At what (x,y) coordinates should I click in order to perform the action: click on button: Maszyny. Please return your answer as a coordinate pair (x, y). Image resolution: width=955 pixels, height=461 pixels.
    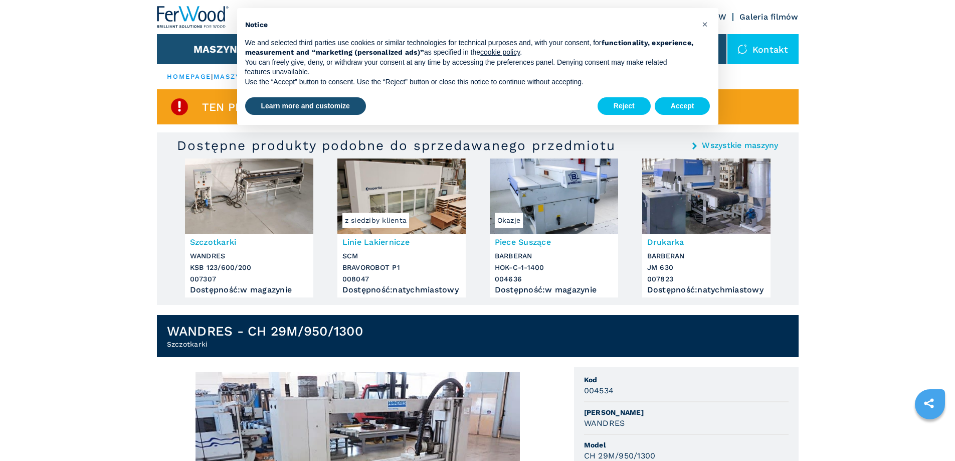
    Looking at the image, I should click on (219, 49).